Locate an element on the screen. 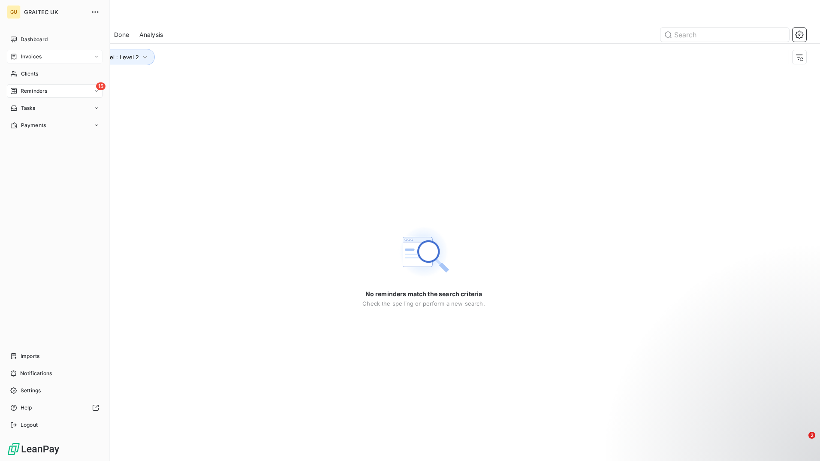  span: Clients is located at coordinates (30, 74).